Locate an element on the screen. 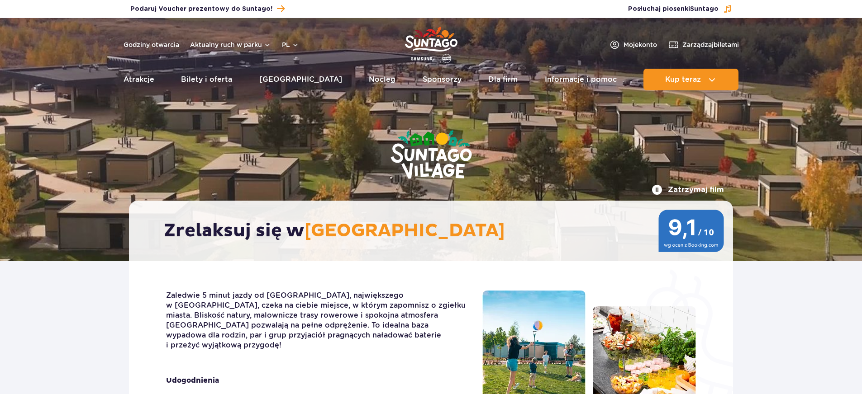 The image size is (862, 394). button: Zatrzymaj film is located at coordinates (687, 190).